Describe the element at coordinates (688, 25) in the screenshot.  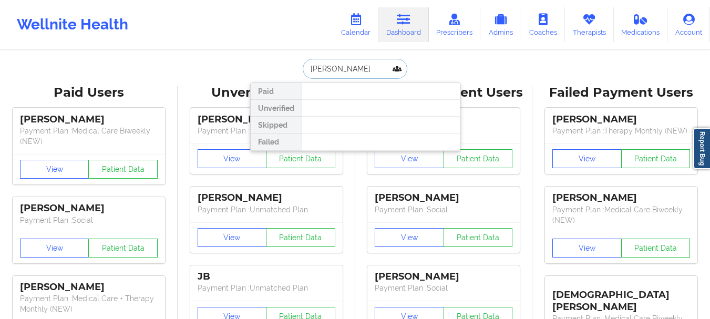
I see `a: Account` at that location.